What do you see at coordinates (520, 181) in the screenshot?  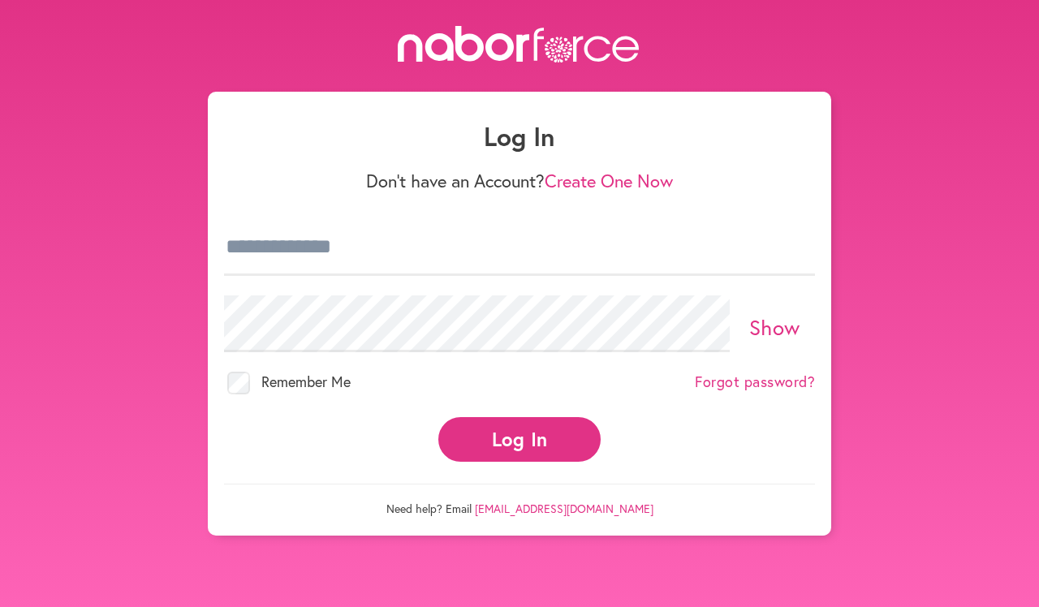 I see `p: Don't have an Account?` at bounding box center [520, 181].